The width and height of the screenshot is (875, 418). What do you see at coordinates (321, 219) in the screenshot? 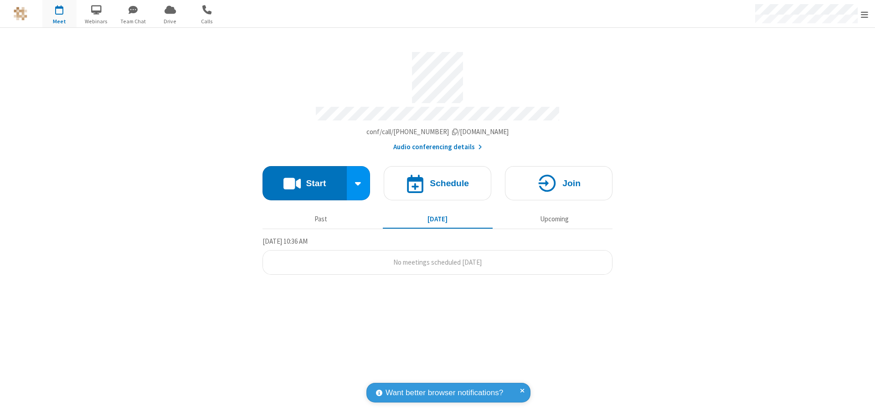
I see `button: Past` at bounding box center [321, 219].